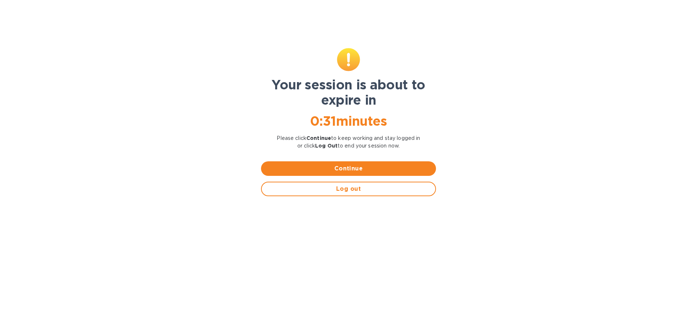  What do you see at coordinates (349, 121) in the screenshot?
I see `h1: 0 : 31 minutes` at bounding box center [349, 121].